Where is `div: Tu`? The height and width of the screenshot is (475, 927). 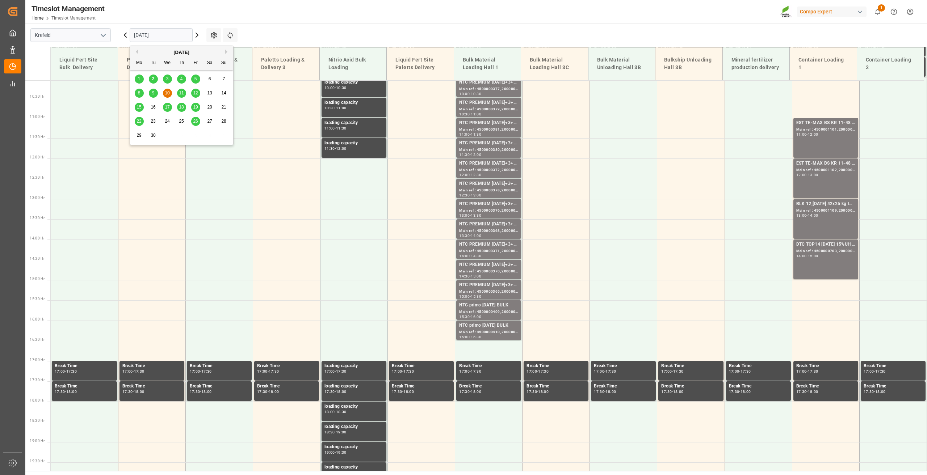 div: Tu is located at coordinates (153, 63).